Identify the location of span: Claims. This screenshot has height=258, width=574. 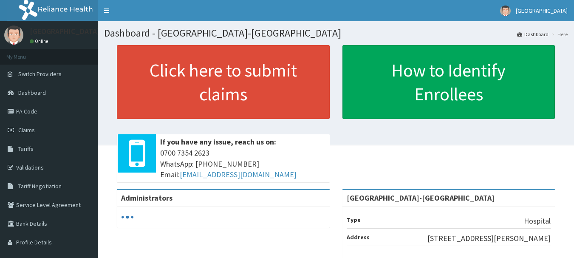
(26, 130).